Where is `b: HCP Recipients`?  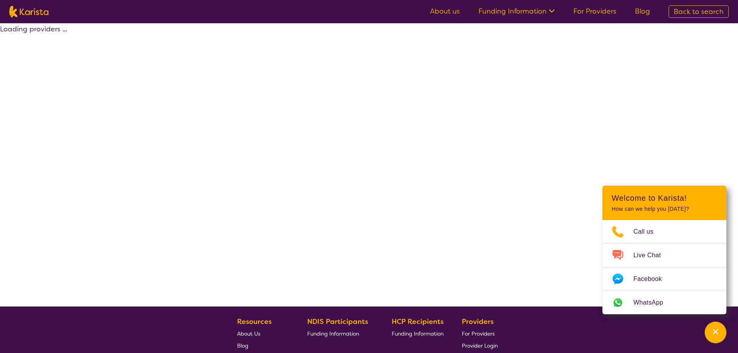
b: HCP Recipients is located at coordinates (417, 321).